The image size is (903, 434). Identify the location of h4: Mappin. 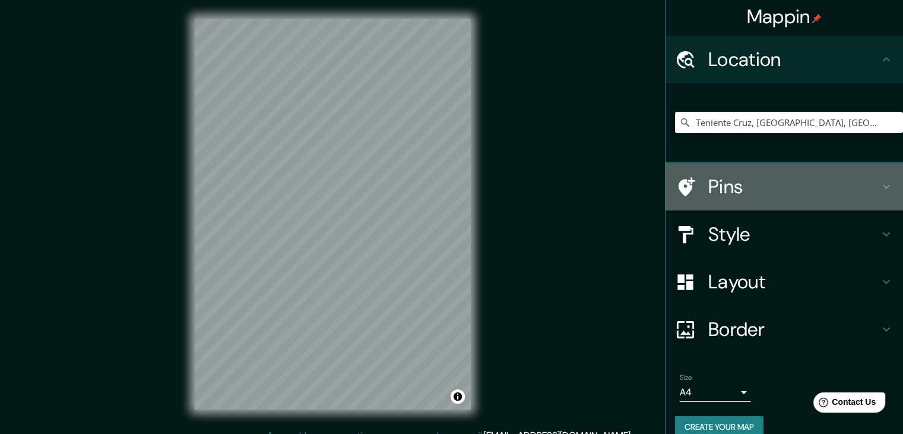
(785, 17).